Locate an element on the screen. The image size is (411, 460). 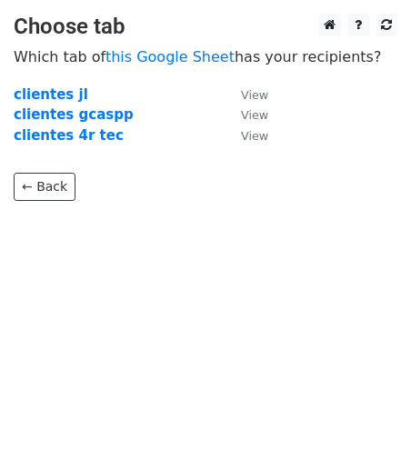
h3: Choose tab is located at coordinates (205, 26).